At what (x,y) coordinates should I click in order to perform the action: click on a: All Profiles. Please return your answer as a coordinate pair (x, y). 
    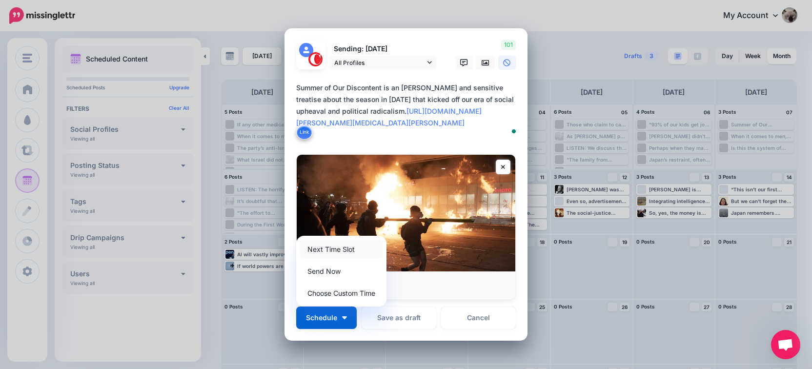
    Looking at the image, I should click on (383, 62).